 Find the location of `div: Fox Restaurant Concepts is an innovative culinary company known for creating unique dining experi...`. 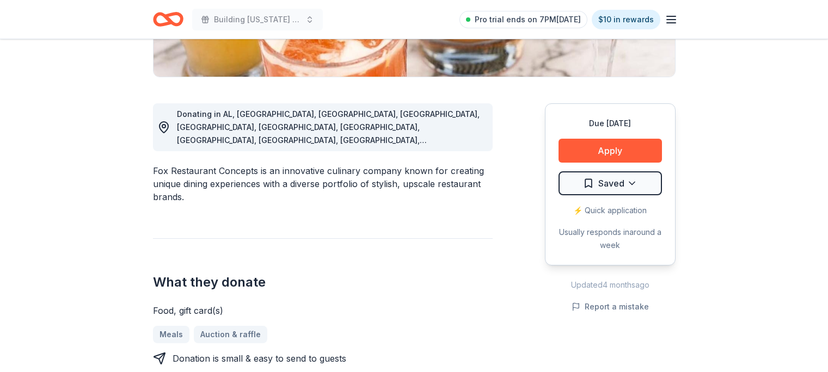

div: Fox Restaurant Concepts is an innovative culinary company known for creating unique dining experi... is located at coordinates (323, 184).